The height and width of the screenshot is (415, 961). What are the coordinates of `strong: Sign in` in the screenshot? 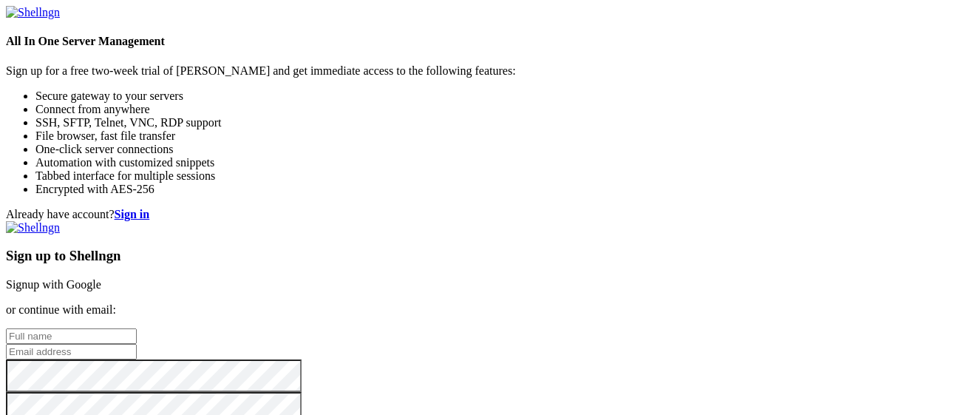 It's located at (132, 214).